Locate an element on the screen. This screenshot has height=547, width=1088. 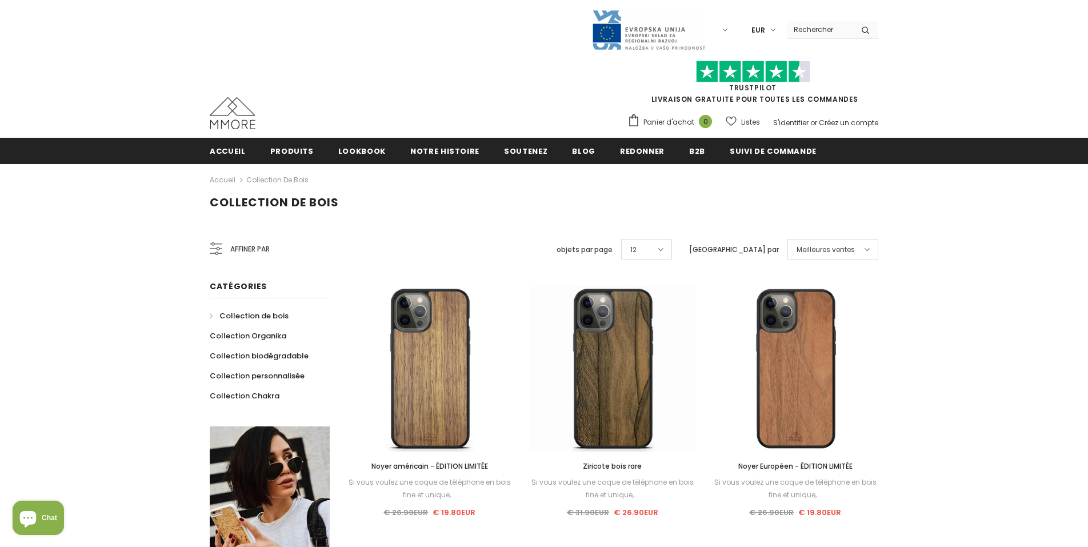
span: Collection personnalisée is located at coordinates (257, 375).